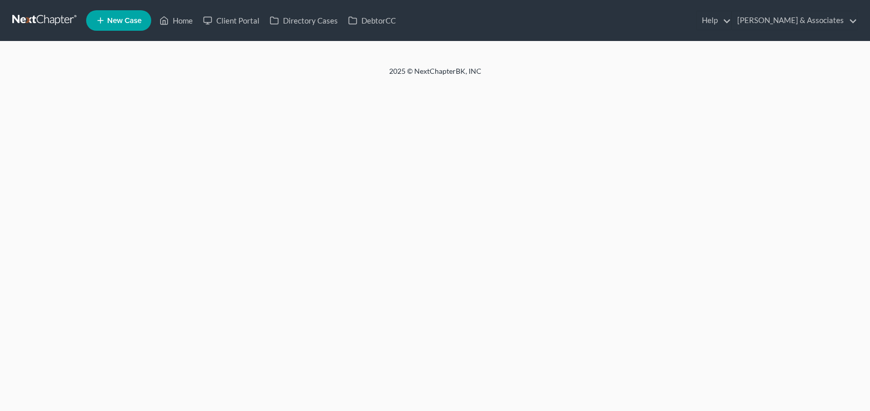 The height and width of the screenshot is (411, 870). I want to click on a: Home, so click(176, 21).